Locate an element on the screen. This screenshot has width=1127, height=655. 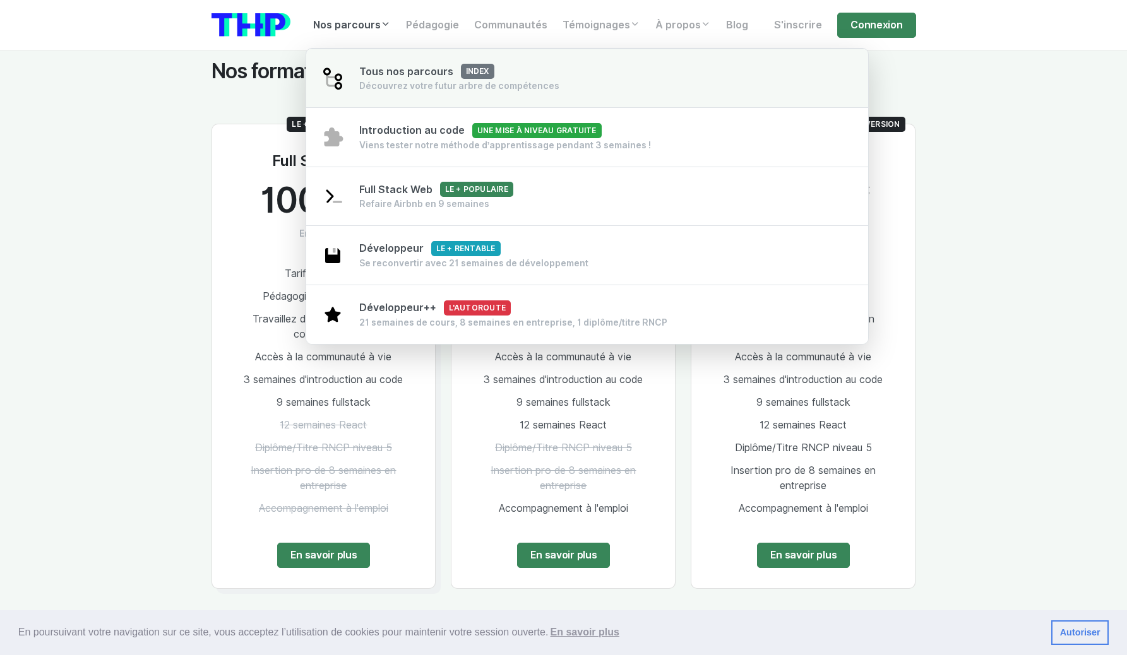
a: Blog is located at coordinates (737, 25).